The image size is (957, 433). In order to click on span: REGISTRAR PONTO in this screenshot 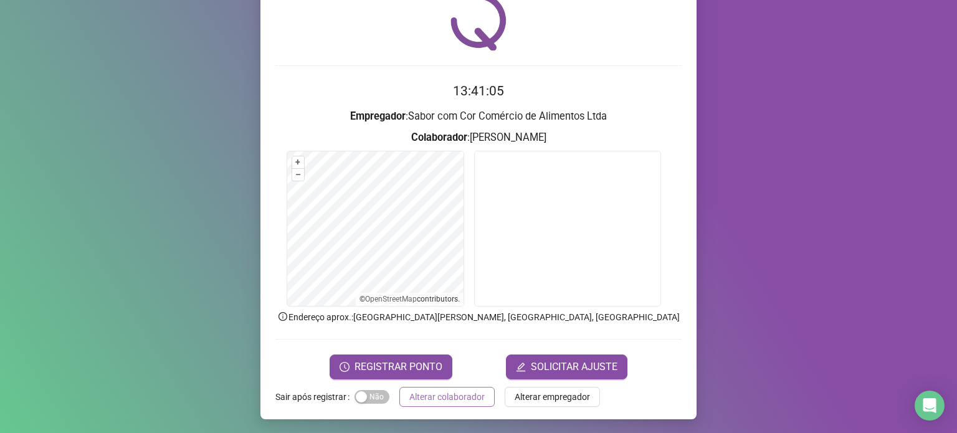, I will do `click(398, 367)`.